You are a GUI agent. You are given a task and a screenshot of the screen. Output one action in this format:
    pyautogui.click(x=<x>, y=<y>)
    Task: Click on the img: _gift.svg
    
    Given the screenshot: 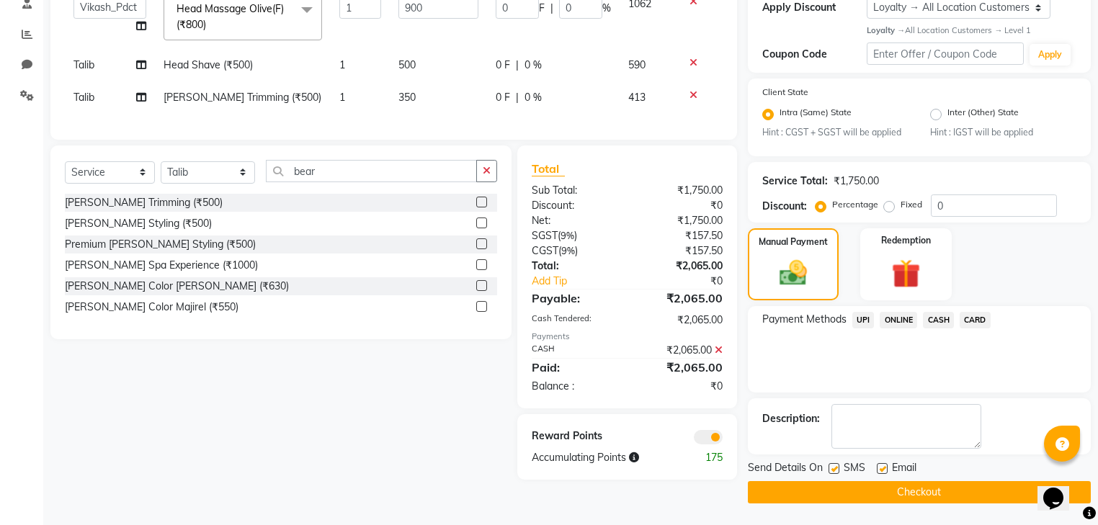 What is the action you would take?
    pyautogui.click(x=906, y=274)
    